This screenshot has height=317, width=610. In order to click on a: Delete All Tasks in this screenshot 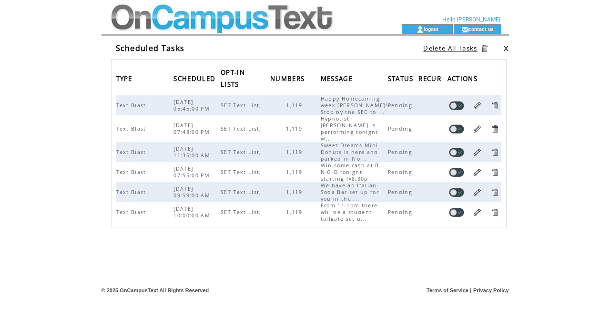, I will do `click(450, 48)`.